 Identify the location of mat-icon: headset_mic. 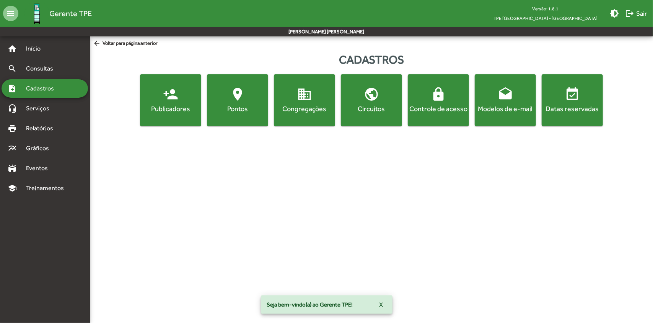
(12, 108).